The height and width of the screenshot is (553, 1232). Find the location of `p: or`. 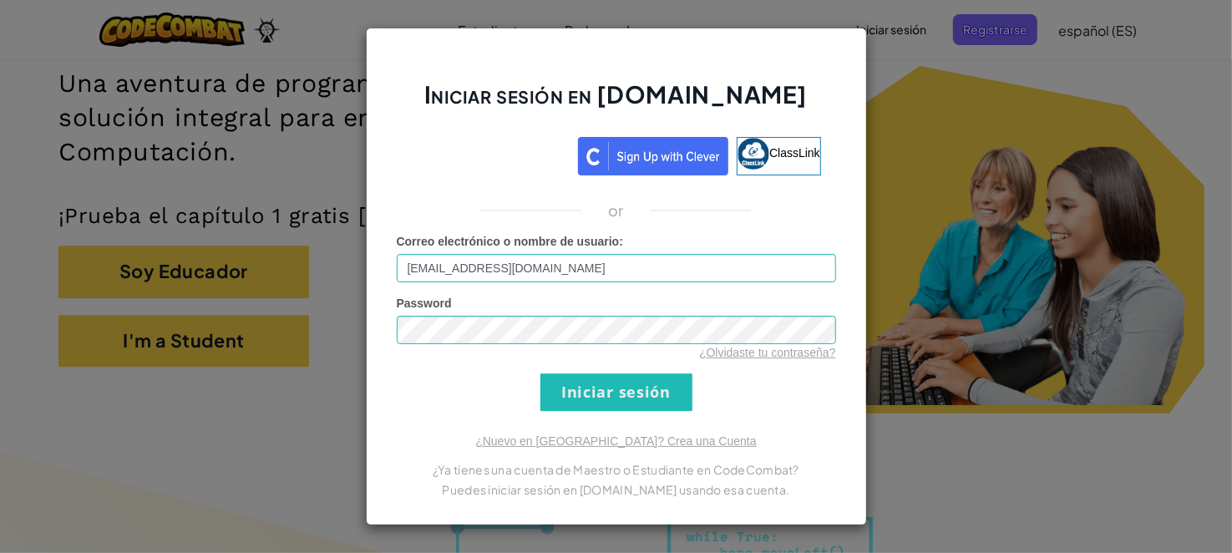

p: or is located at coordinates (616, 211).